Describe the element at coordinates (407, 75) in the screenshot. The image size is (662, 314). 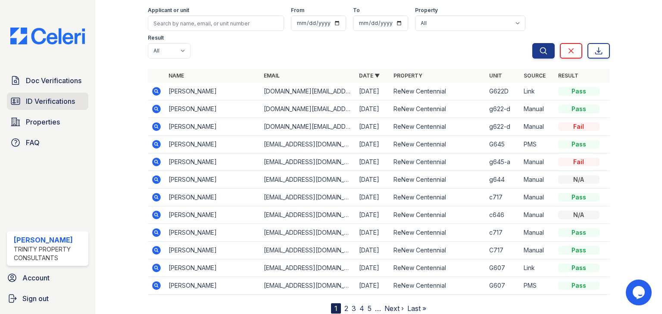
I see `a: Property` at that location.